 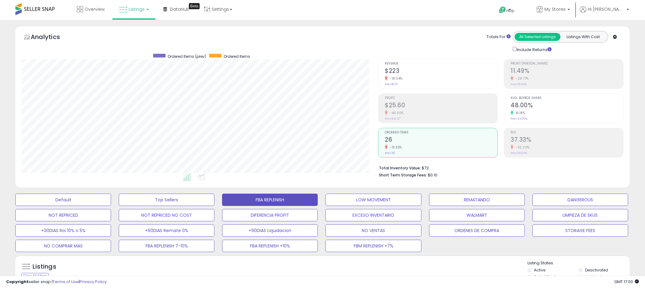 I want to click on button: STORAGE FEES, so click(x=580, y=231).